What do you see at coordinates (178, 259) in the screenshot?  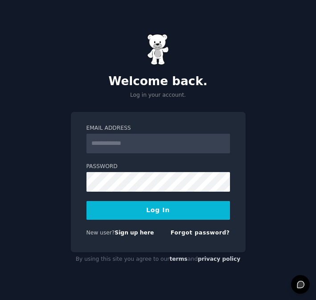 I see `a: terms` at bounding box center [178, 259].